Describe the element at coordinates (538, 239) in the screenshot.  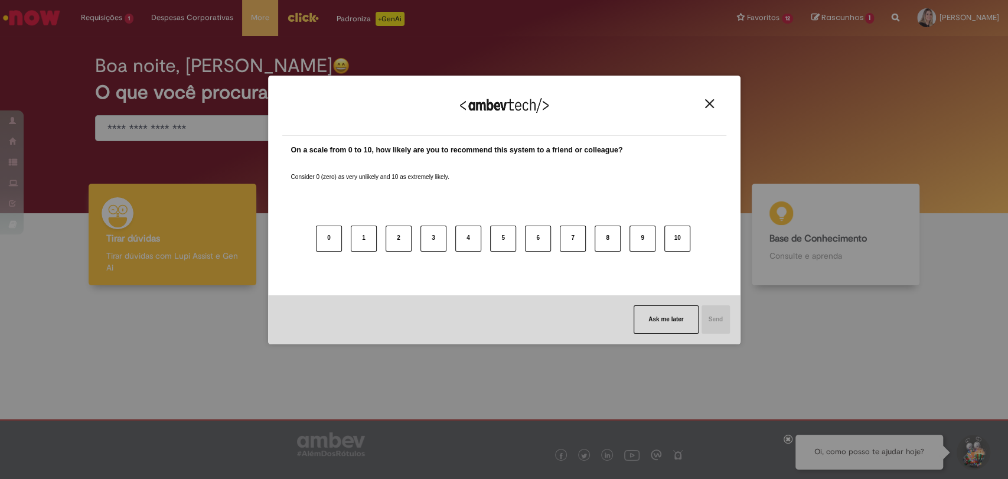
I see `button: 6` at that location.